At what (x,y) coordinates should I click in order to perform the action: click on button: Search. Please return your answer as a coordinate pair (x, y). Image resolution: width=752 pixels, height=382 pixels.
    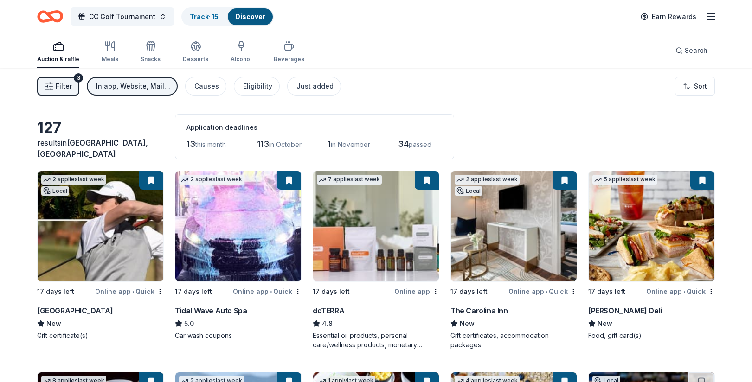
    Looking at the image, I should click on (691, 51).